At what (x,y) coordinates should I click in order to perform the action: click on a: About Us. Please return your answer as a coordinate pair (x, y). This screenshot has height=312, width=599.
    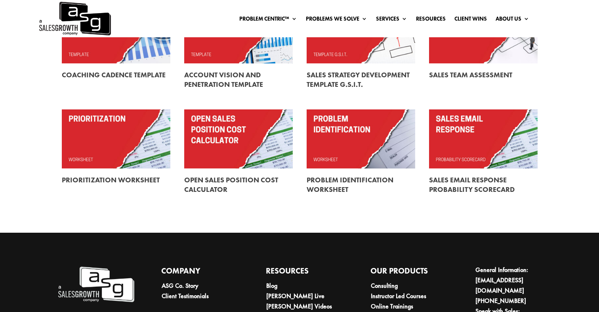
    Looking at the image, I should click on (512, 20).